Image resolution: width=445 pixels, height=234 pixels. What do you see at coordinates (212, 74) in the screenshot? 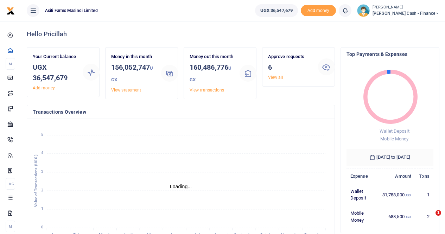
I see `h3: 160,486,776` at bounding box center [212, 74].